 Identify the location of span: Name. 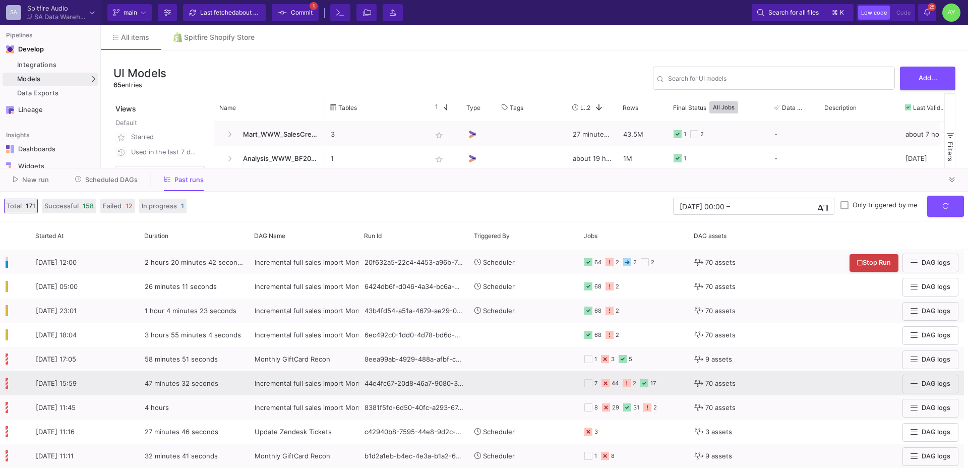
(227, 107).